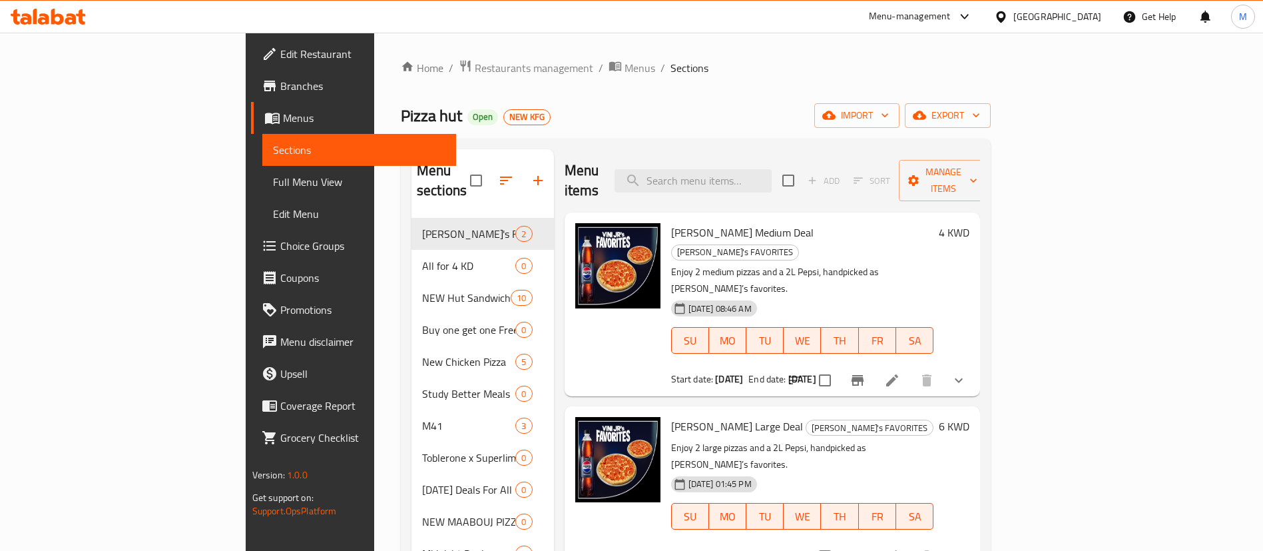 The height and width of the screenshot is (551, 1263). I want to click on div: Study Better Meals, so click(469, 393).